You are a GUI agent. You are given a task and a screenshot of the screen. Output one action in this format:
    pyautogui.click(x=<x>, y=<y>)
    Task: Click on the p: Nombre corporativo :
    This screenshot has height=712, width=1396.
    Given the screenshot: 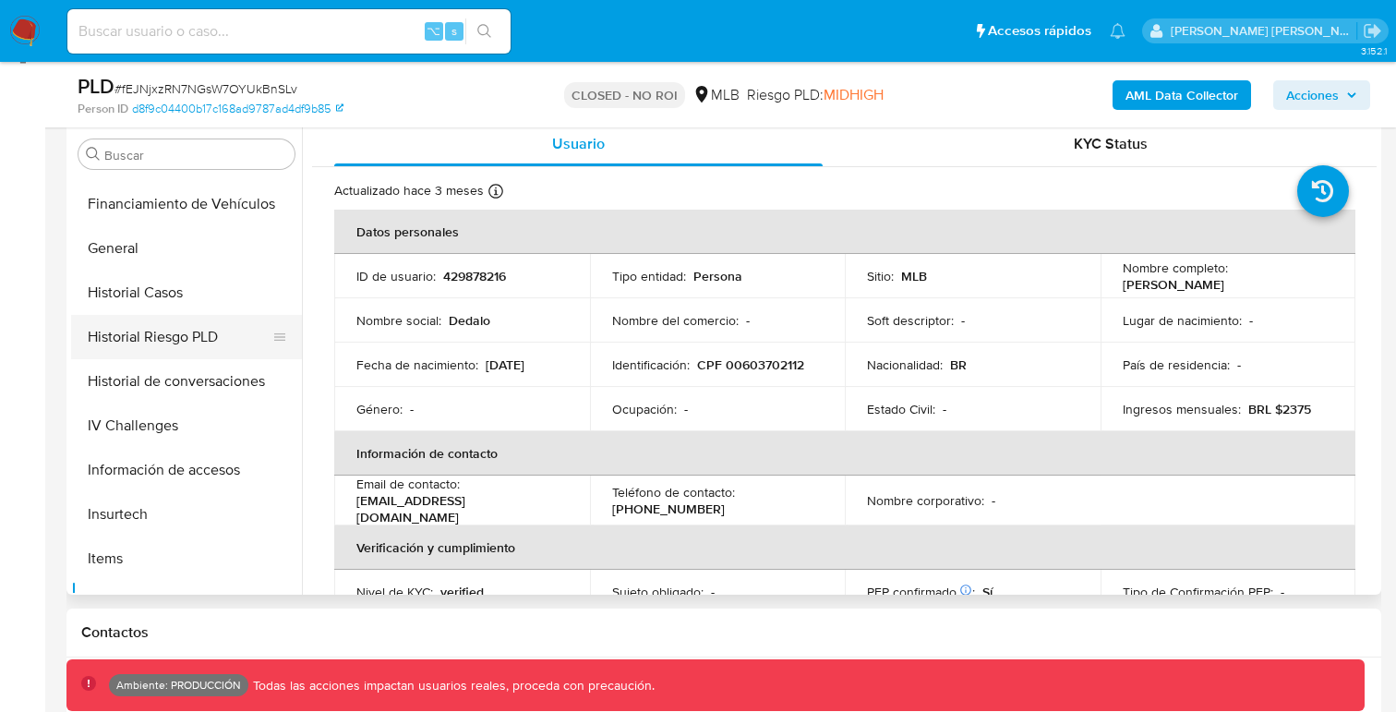 What is the action you would take?
    pyautogui.click(x=925, y=500)
    